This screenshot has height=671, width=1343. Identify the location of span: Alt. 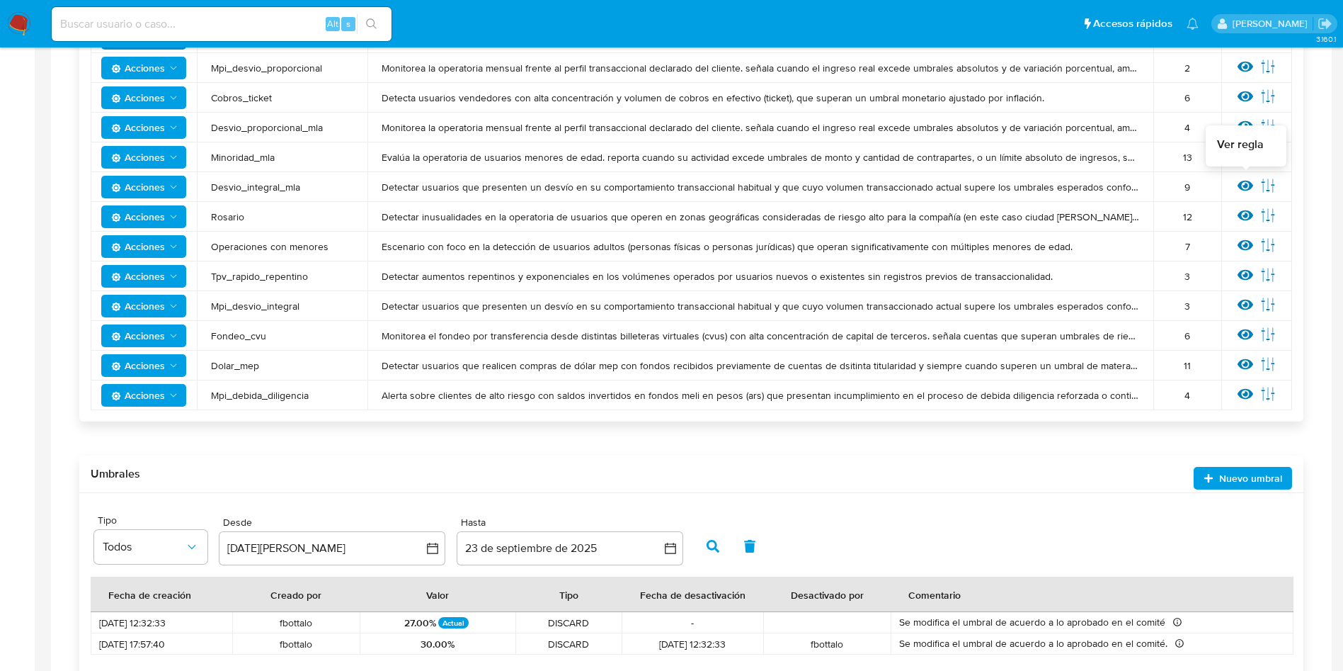
(333, 23).